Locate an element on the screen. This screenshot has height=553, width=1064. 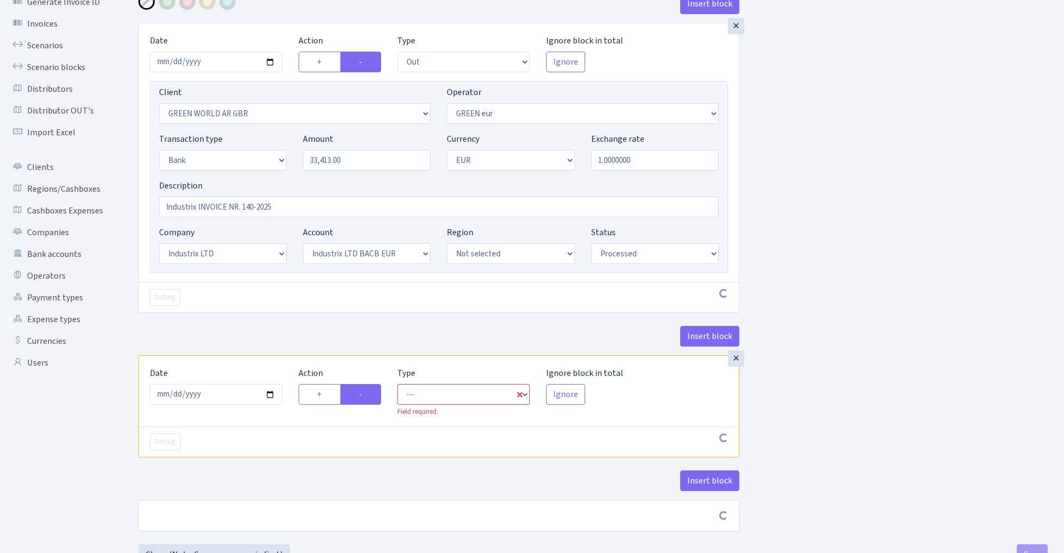
a: Bank accounts is located at coordinates (60, 254).